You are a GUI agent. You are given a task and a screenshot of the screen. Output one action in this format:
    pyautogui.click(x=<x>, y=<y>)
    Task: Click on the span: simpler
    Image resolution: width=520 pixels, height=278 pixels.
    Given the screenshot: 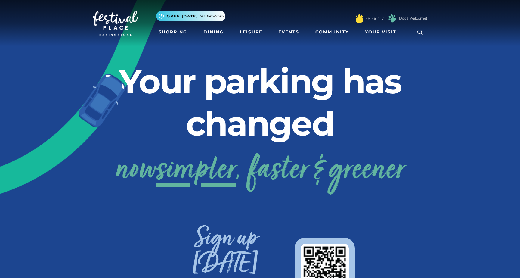 What is the action you would take?
    pyautogui.click(x=196, y=171)
    